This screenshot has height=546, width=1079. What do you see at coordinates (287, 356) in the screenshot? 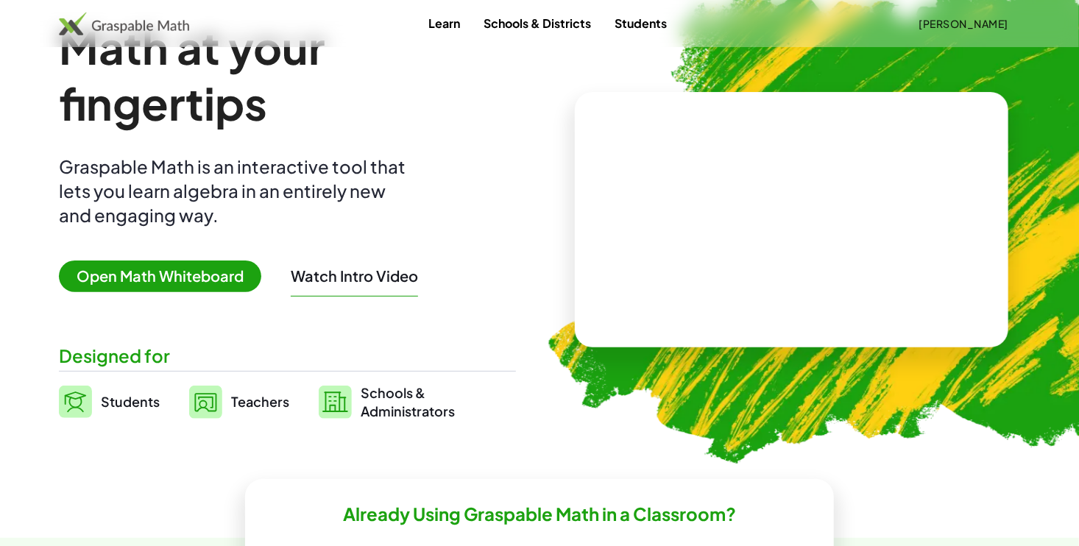
I see `div: Designed for` at bounding box center [287, 356].